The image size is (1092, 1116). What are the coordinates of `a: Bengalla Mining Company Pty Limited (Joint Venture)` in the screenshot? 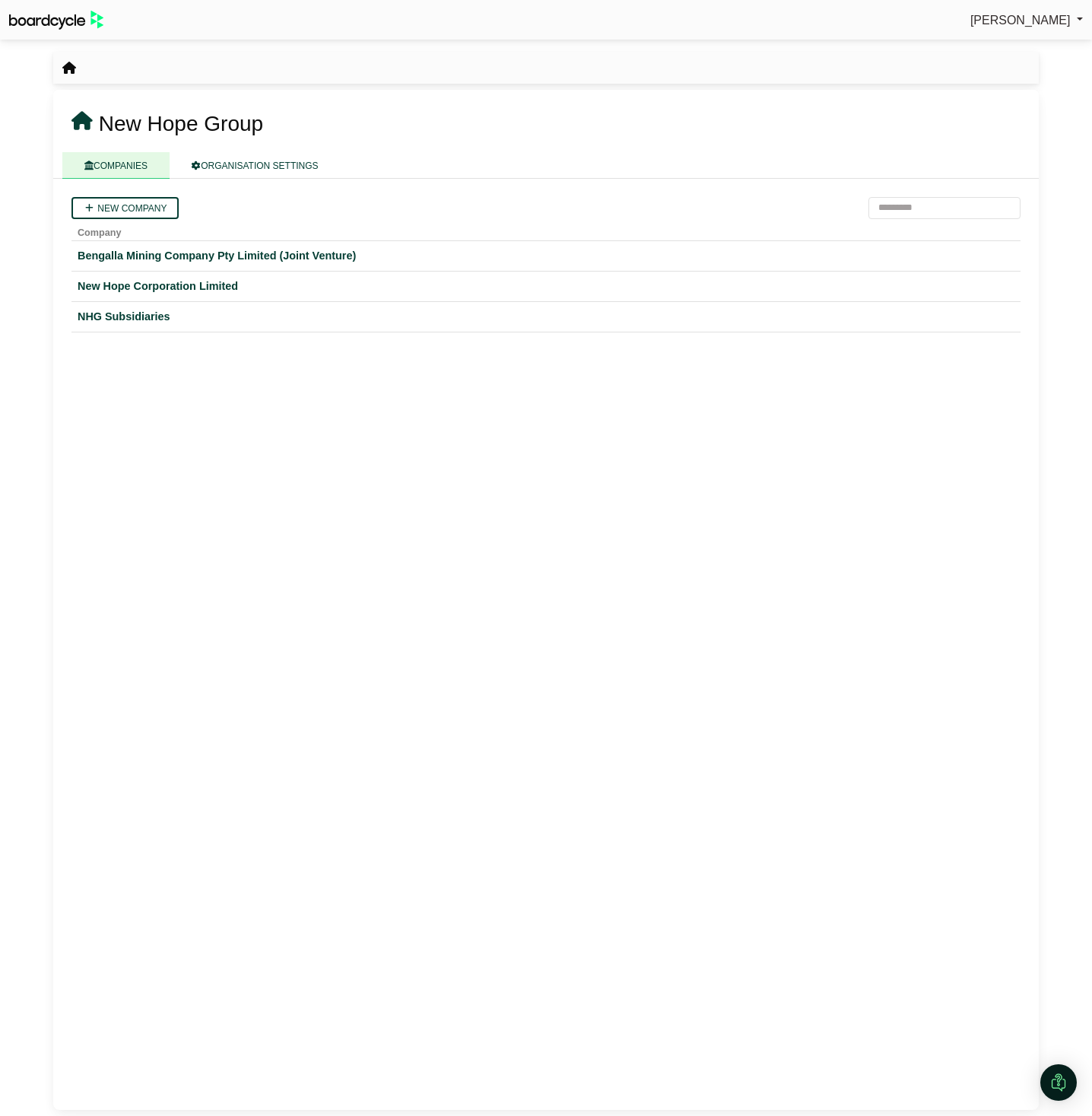 It's located at (546, 256).